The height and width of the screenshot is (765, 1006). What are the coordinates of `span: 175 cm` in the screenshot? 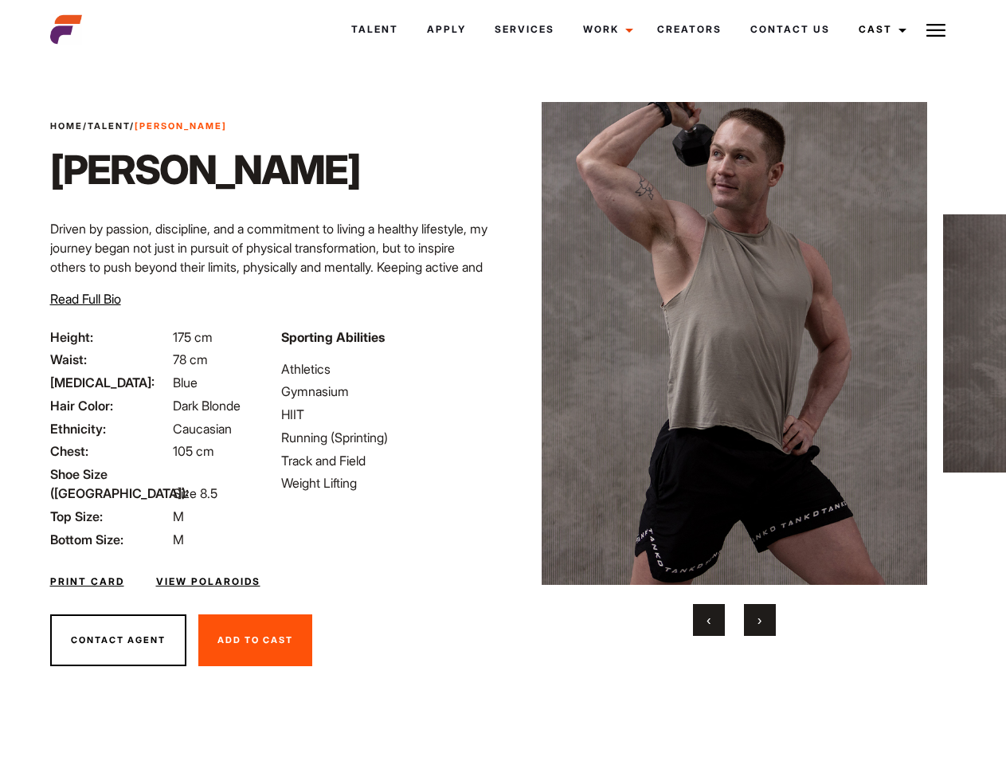 It's located at (193, 337).